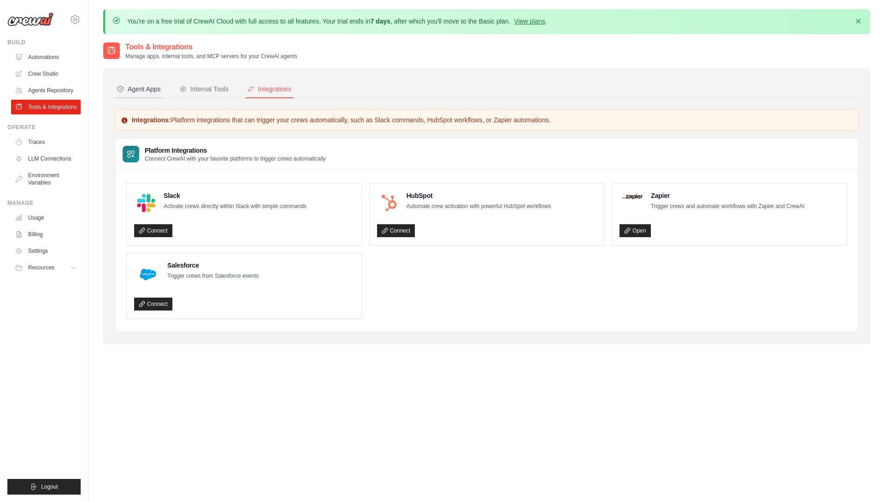 Image resolution: width=885 pixels, height=502 pixels. Describe the element at coordinates (44, 127) in the screenshot. I see `div: Operate` at that location.